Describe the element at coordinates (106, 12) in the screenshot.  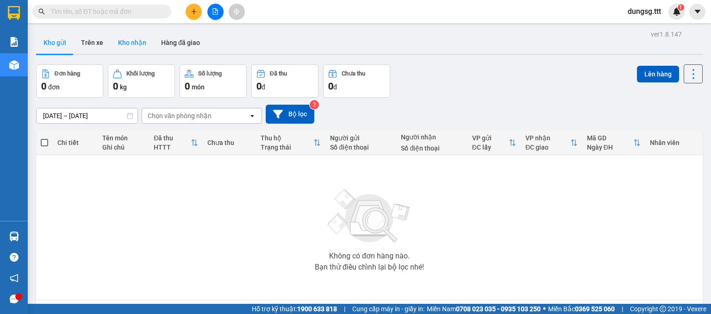
I see `input: Tìm tên, số ĐT hoặc mã đơn` at that location.